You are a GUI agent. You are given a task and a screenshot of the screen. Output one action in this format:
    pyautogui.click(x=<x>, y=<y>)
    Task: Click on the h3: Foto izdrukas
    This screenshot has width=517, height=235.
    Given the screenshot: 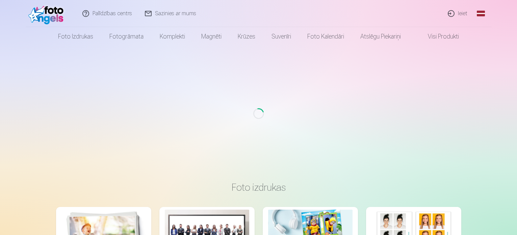 What is the action you would take?
    pyautogui.click(x=259, y=187)
    